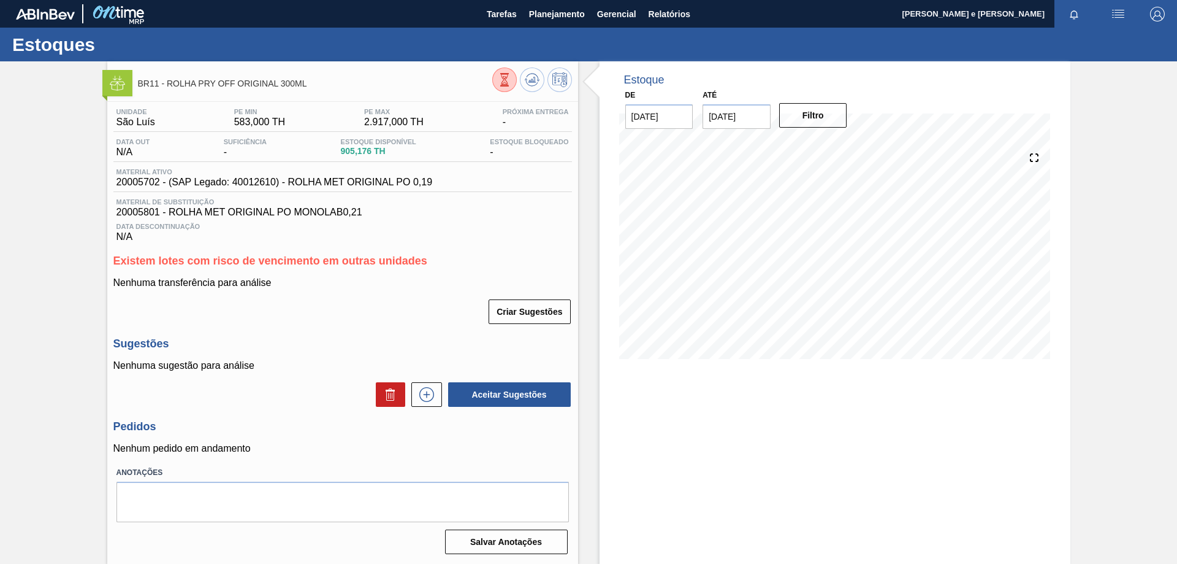  What do you see at coordinates (343, 202) in the screenshot?
I see `span: Material de Substituição` at bounding box center [343, 202].